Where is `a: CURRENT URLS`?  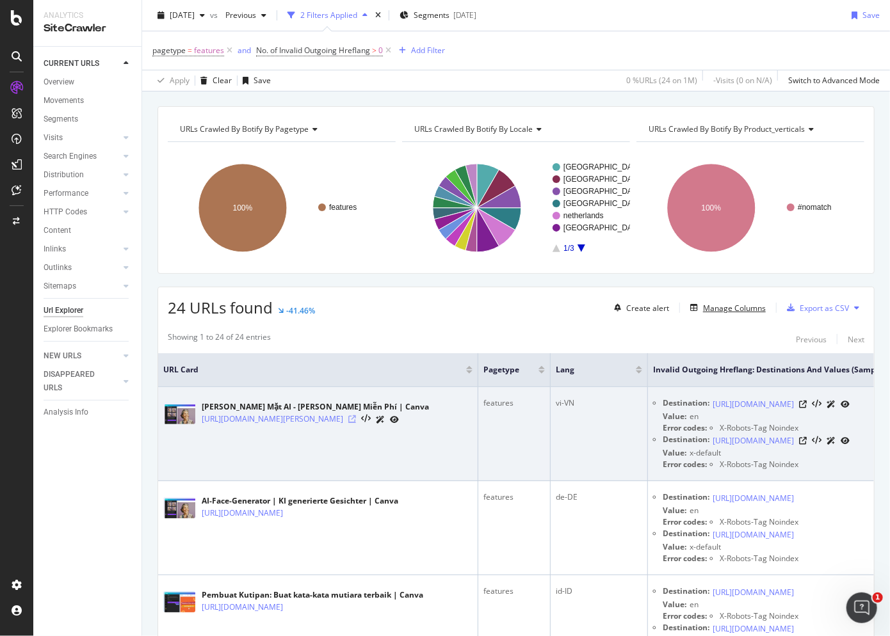
a: CURRENT URLS is located at coordinates (81, 63).